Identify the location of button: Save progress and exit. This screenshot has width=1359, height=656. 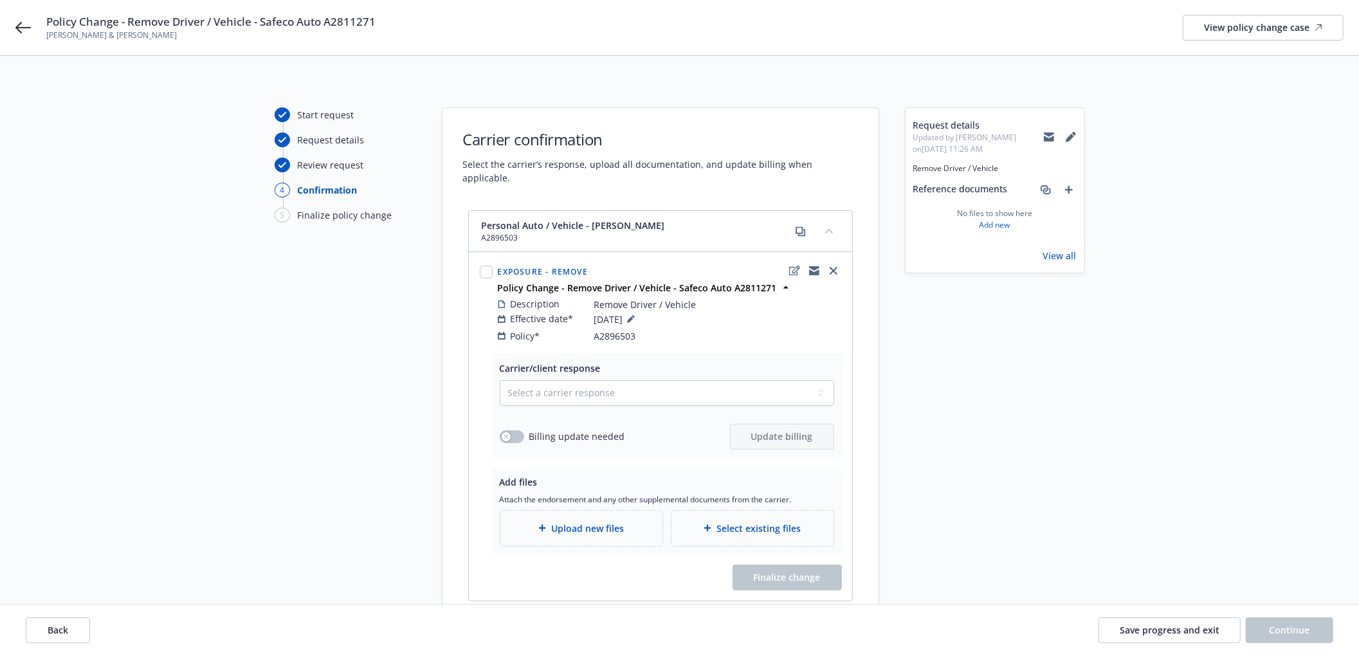
(1170, 631).